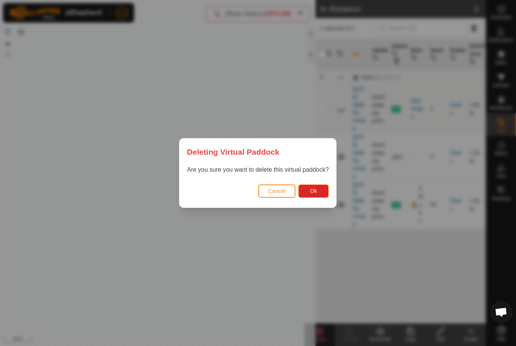 This screenshot has height=346, width=516. What do you see at coordinates (501, 312) in the screenshot?
I see `div: Open chat` at bounding box center [501, 312].